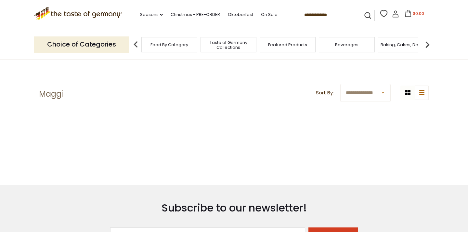 The height and width of the screenshot is (232, 468). What do you see at coordinates (405, 45) in the screenshot?
I see `span: Baking, Cakes, Desserts` at bounding box center [405, 45].